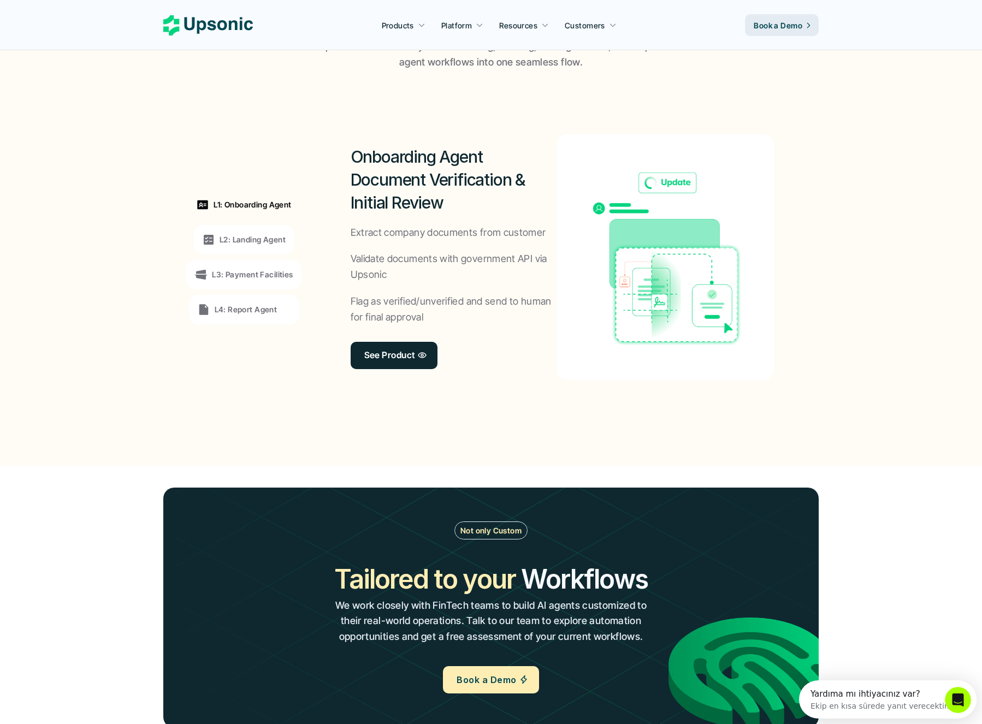 This screenshot has width=982, height=724. Describe the element at coordinates (404, 25) in the screenshot. I see `a: Products` at that location.